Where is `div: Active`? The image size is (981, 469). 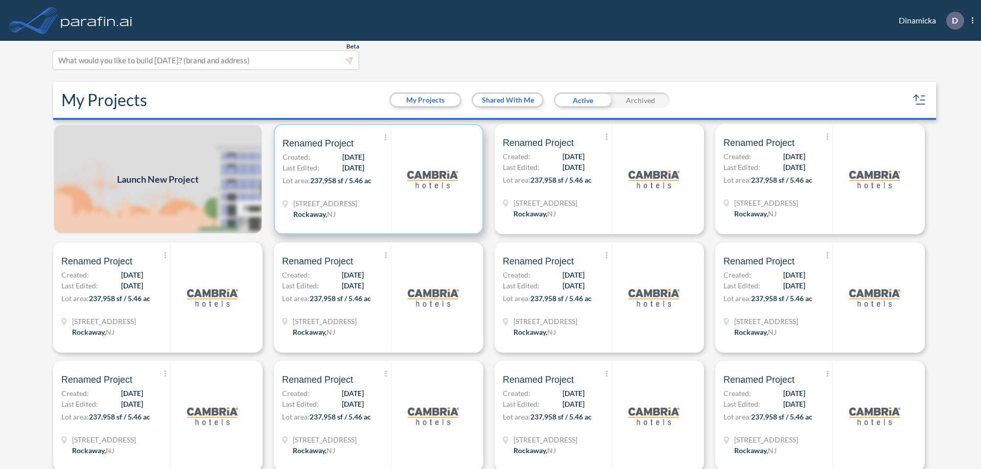
div: Active is located at coordinates (582, 100).